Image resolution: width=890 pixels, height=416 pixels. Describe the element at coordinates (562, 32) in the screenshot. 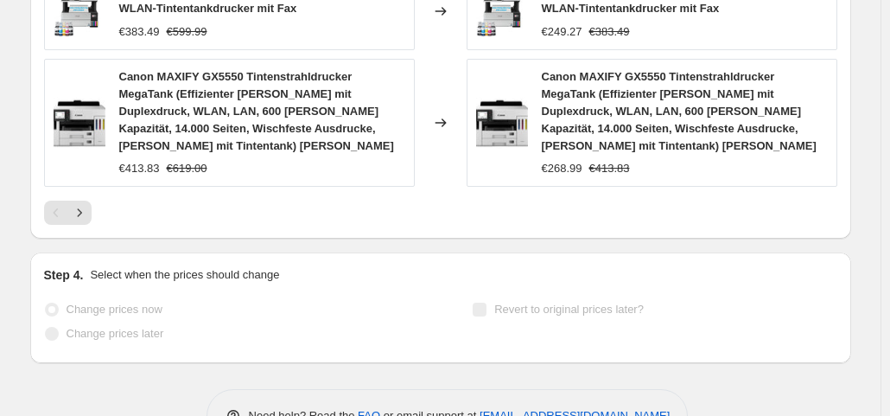

I see `div: €249.27` at that location.